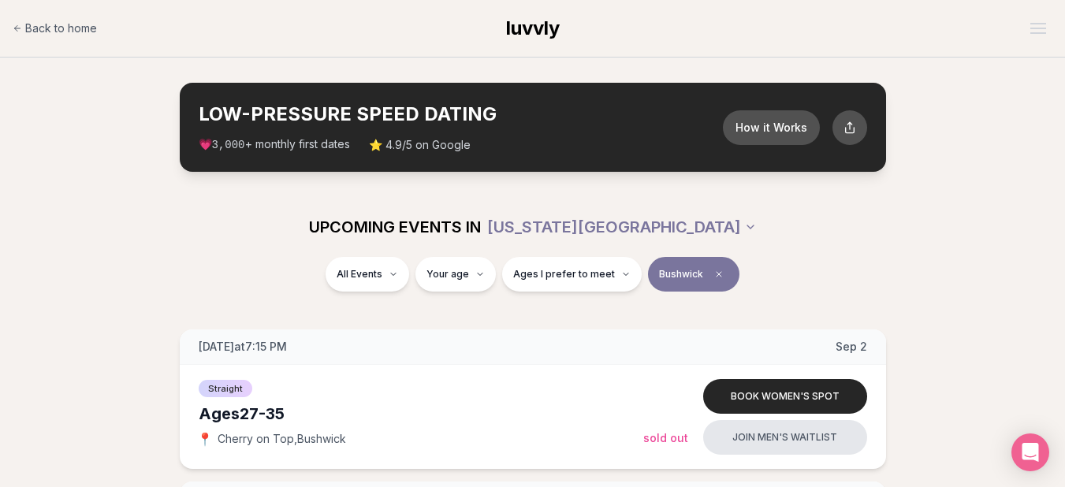  What do you see at coordinates (421, 414) in the screenshot?
I see `div: Ages 27-35` at bounding box center [421, 414].